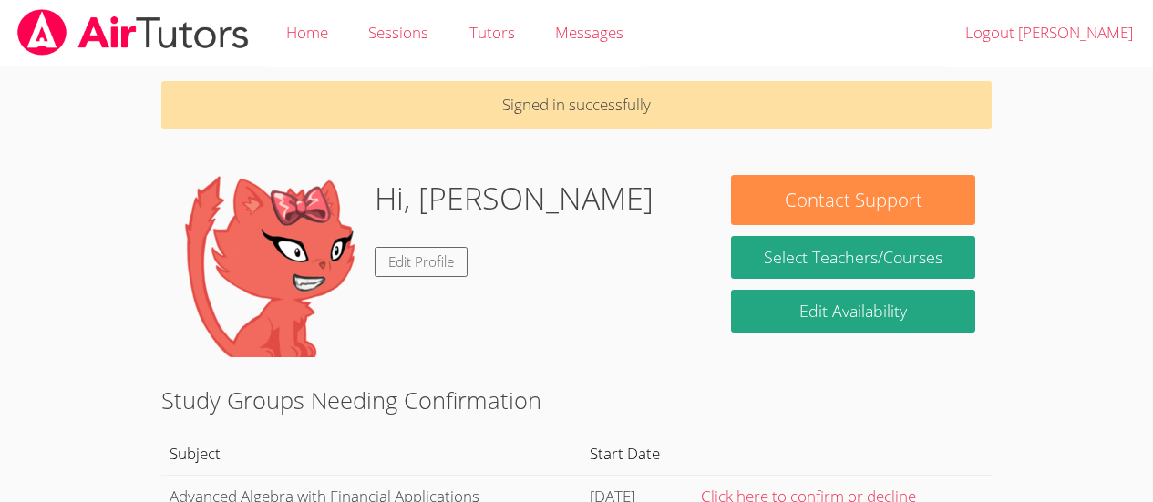 Image resolution: width=1153 pixels, height=502 pixels. What do you see at coordinates (852, 257) in the screenshot?
I see `a: Select Teachers/Courses` at bounding box center [852, 257].